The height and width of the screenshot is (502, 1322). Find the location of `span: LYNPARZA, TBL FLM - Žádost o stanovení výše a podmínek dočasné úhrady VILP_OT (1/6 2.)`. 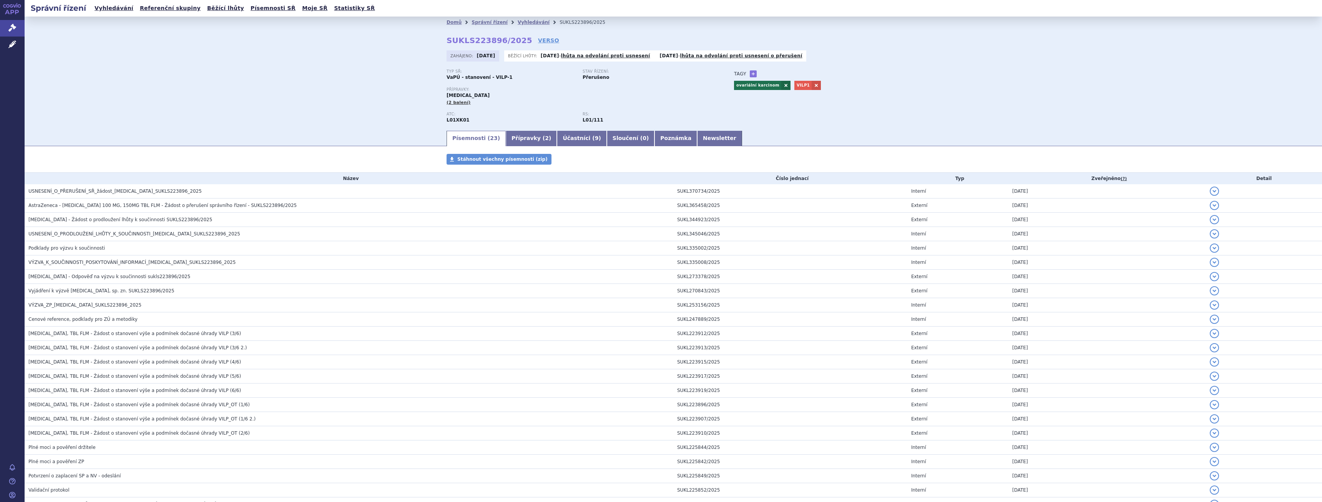

span: LYNPARZA, TBL FLM - Žádost o stanovení výše a podmínek dočasné úhrady VILP_OT (1/6 2.) is located at coordinates (142, 418).